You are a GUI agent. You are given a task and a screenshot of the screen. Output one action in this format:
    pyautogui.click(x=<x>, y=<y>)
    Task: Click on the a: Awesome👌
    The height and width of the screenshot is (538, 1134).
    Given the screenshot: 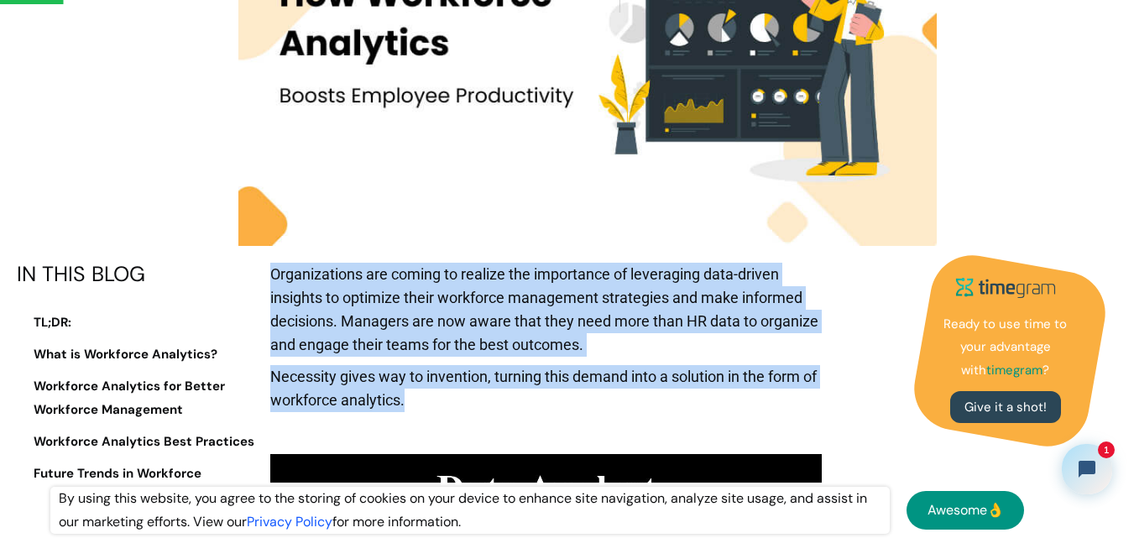 What is the action you would take?
    pyautogui.click(x=965, y=510)
    